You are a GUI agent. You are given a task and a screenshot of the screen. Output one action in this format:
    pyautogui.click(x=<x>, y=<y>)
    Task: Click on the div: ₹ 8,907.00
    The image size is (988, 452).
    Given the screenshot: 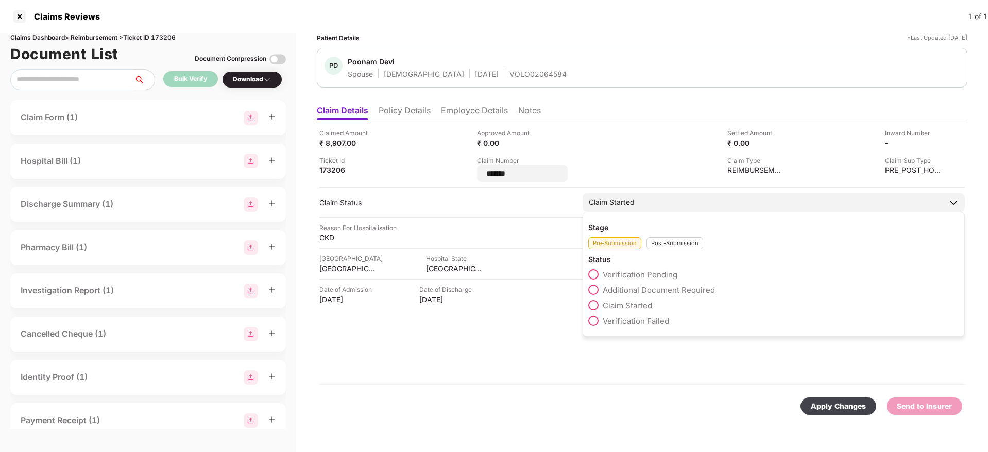 What is the action you would take?
    pyautogui.click(x=348, y=143)
    